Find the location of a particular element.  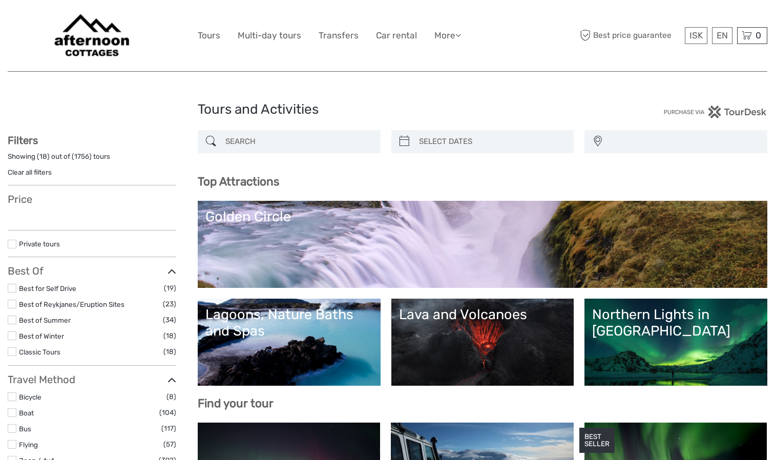

span: 0 is located at coordinates (758, 35).